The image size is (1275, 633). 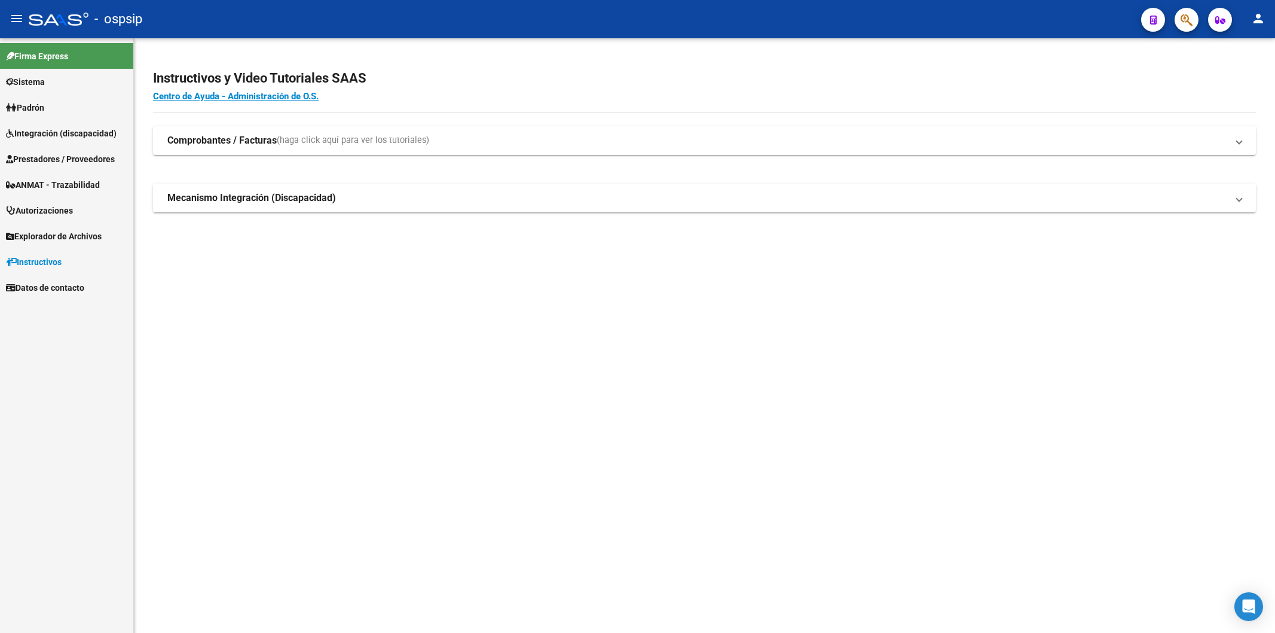 What do you see at coordinates (54, 236) in the screenshot?
I see `span: Explorador de Archivos` at bounding box center [54, 236].